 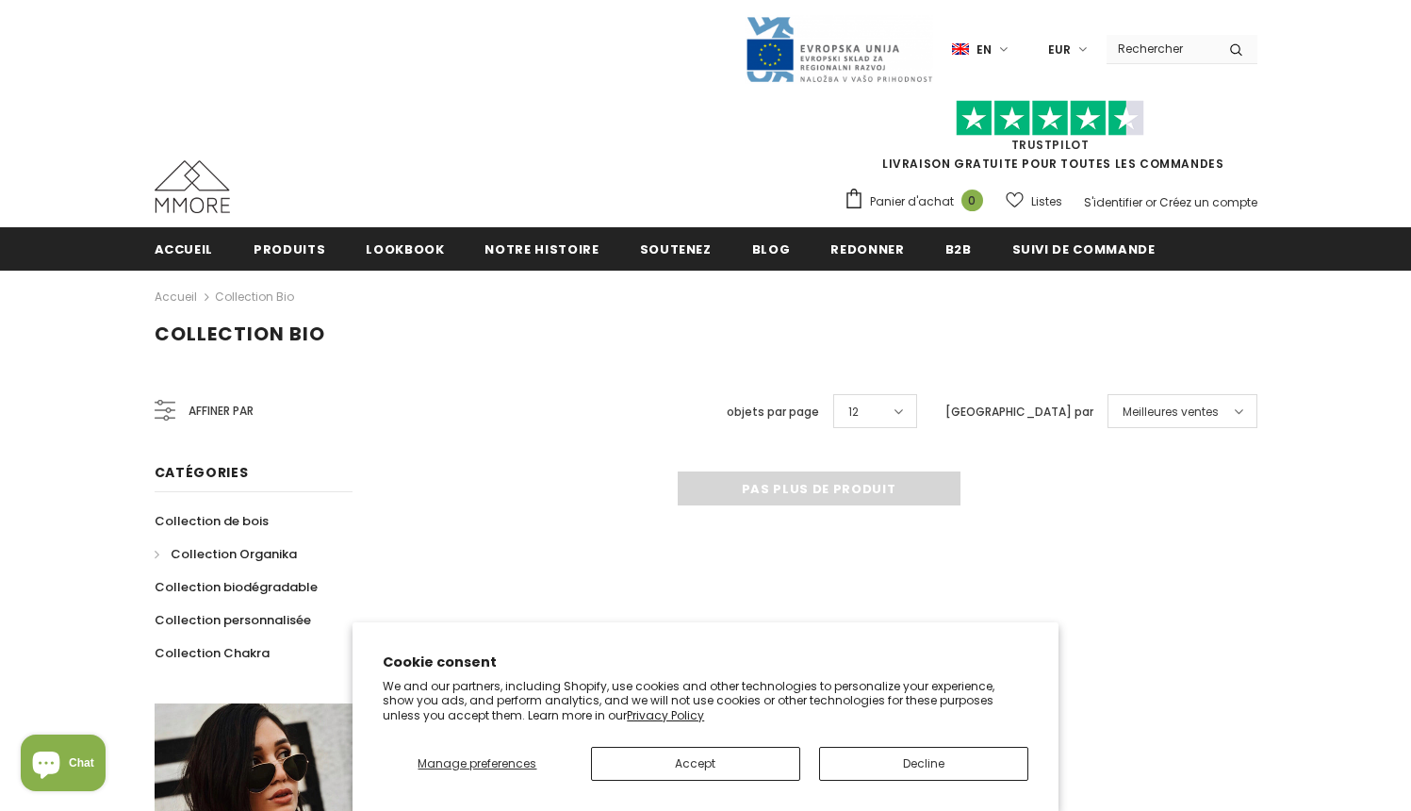 What do you see at coordinates (1160, 48) in the screenshot?
I see `input: Search Site` at bounding box center [1160, 48].